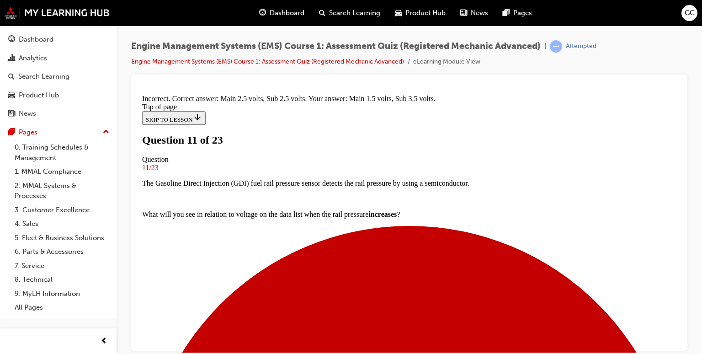  Describe the element at coordinates (271, 92) in the screenshot. I see `p: The Gasoline Direct Injection (GDI) fuel rail pressure sensor detects the rail pressure by using ...` at that location.